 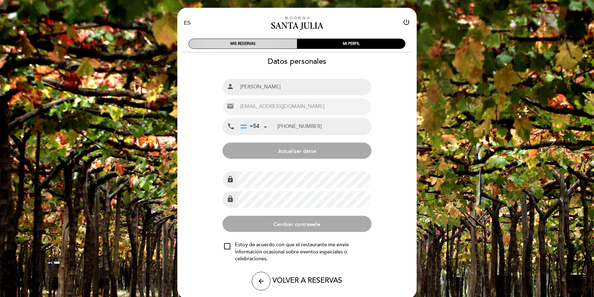 I want to click on button: Cambiar contraseña, so click(x=297, y=224).